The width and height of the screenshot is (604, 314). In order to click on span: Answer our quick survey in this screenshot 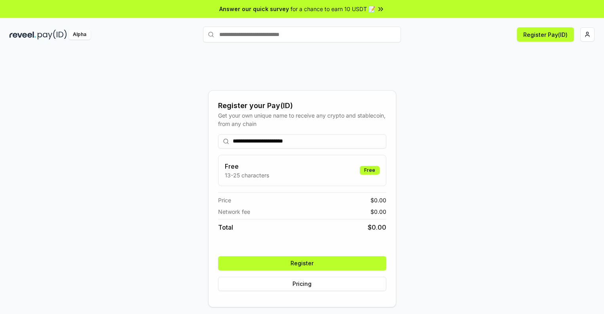, I will do `click(254, 9)`.